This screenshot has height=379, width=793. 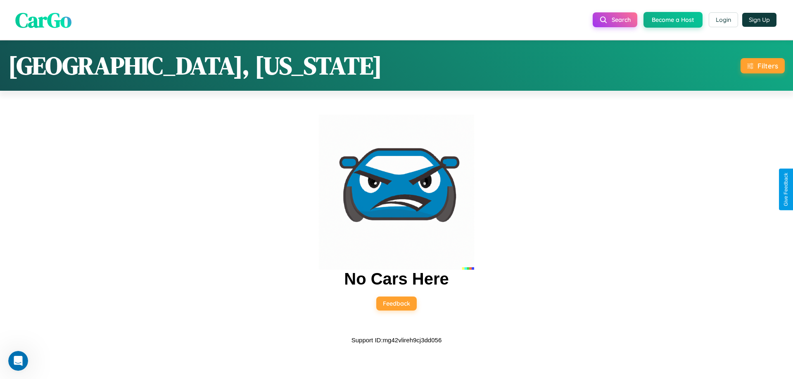 What do you see at coordinates (615, 20) in the screenshot?
I see `button: Search` at bounding box center [615, 20].